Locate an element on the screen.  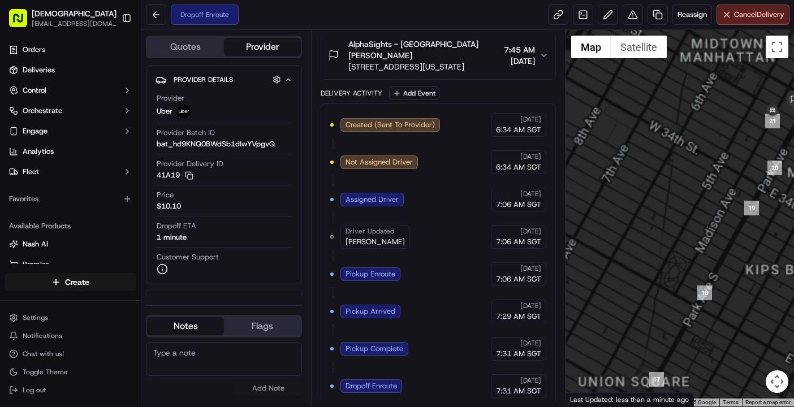
span: Customer Support is located at coordinates (188, 257).